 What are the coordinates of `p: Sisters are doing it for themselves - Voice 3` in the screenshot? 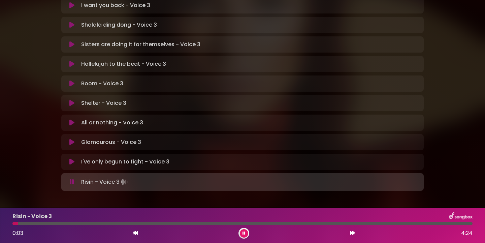 It's located at (141, 44).